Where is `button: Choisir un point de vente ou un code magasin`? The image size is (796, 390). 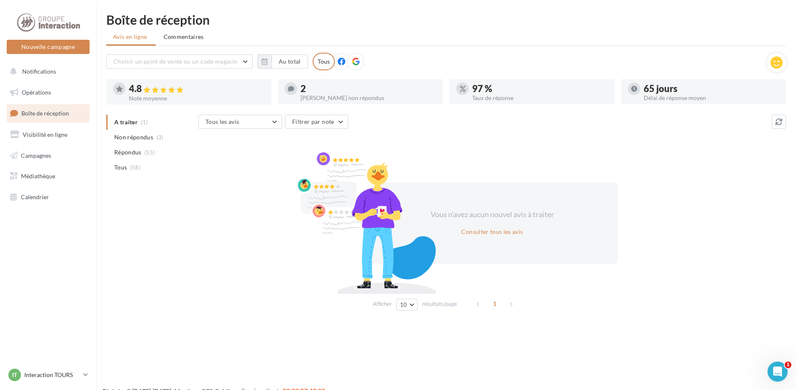
button: Choisir un point de vente ou un code magasin is located at coordinates (179, 61).